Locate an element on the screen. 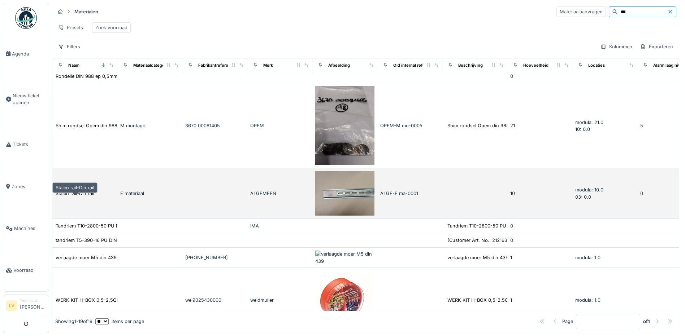 The width and height of the screenshot is (685, 336). div: E materiaal is located at coordinates (150, 193).